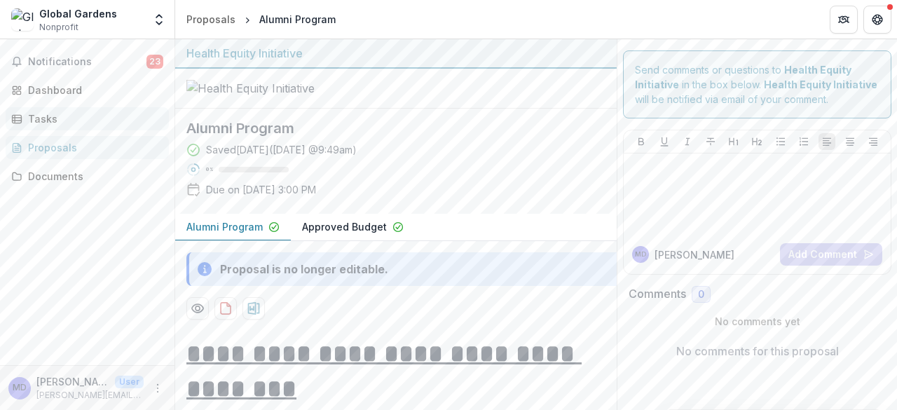 Image resolution: width=897 pixels, height=410 pixels. I want to click on strong: Health Equity Initiative, so click(820, 84).